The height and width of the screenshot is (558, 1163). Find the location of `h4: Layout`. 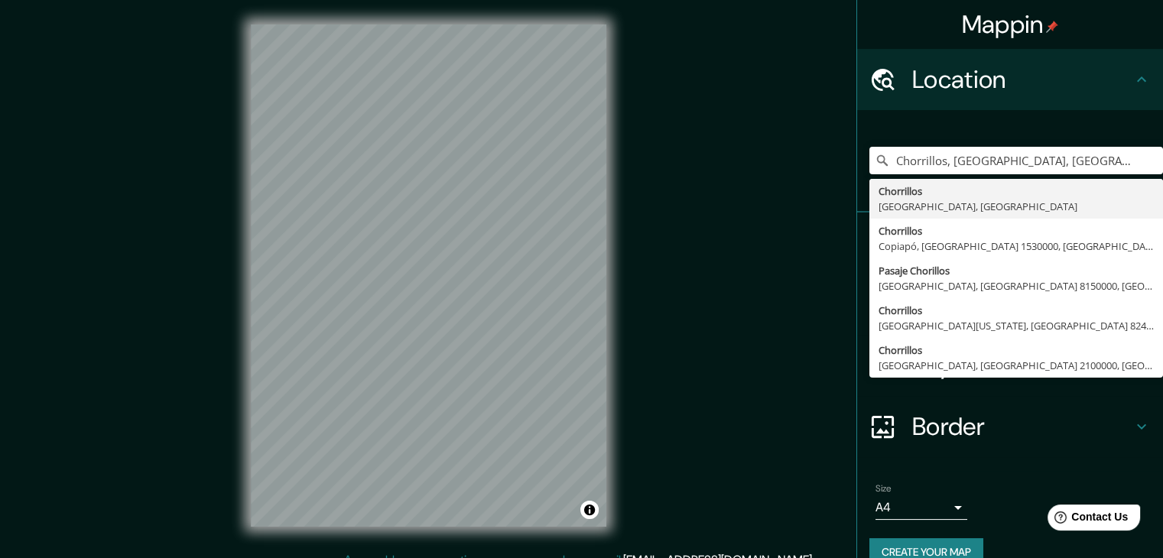

h4: Layout is located at coordinates (1023, 366).